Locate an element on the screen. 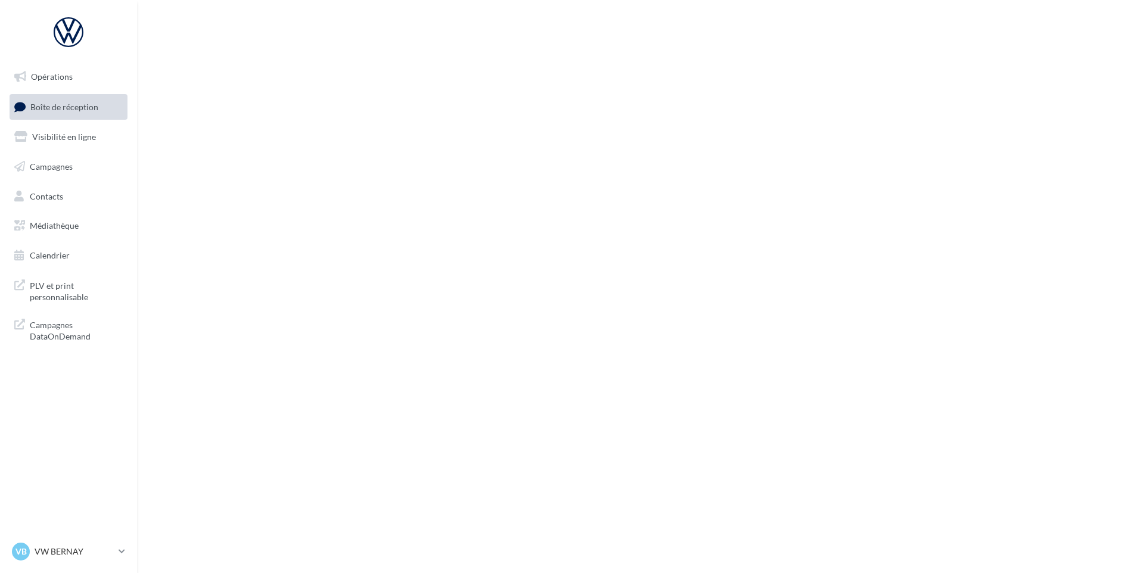  span: PLV et print personnalisable is located at coordinates (76, 290).